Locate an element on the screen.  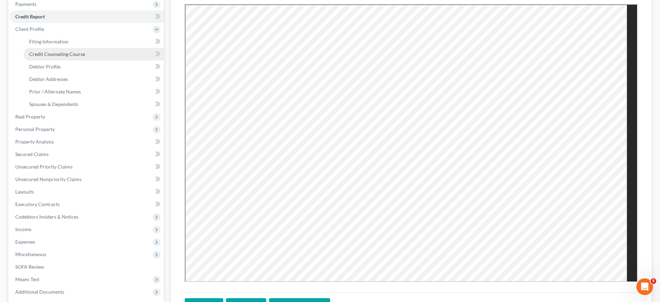
a: Unsecured Priority Claims is located at coordinates (87, 167).